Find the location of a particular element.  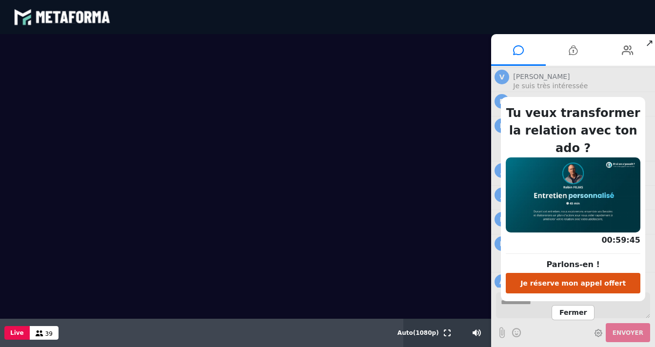

p: Parlons-en ! is located at coordinates (573, 265).